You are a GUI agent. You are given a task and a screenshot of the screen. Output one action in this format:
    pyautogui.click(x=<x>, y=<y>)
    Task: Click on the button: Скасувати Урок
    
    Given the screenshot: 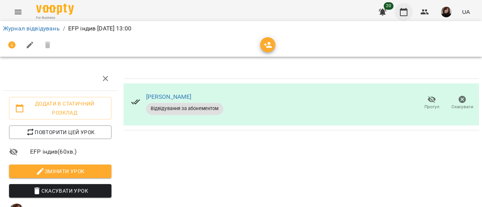 What is the action you would take?
    pyautogui.click(x=60, y=191)
    